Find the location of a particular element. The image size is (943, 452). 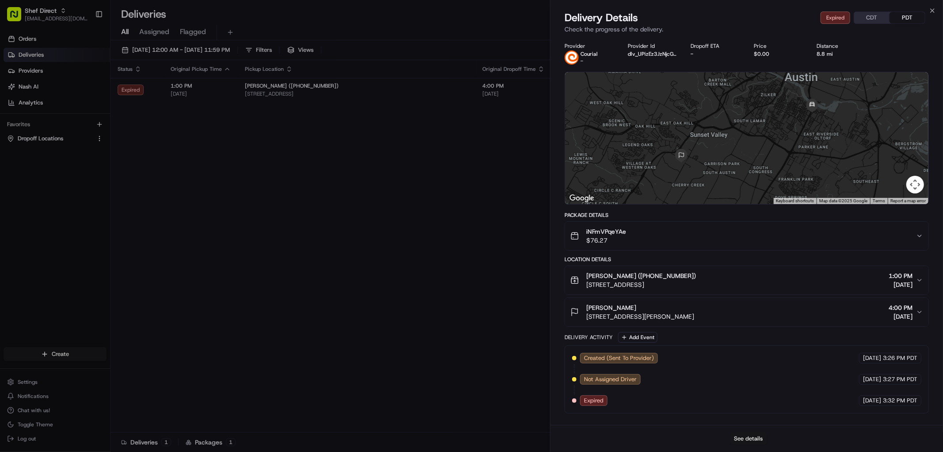

div: Start new chat is located at coordinates (92, 89).